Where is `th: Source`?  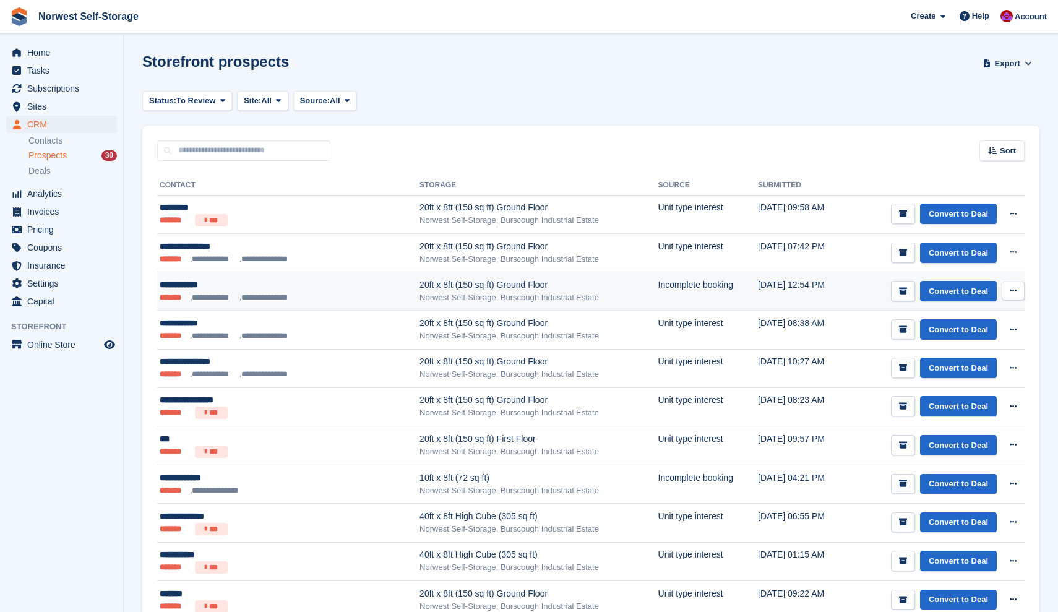 th: Source is located at coordinates (709, 186).